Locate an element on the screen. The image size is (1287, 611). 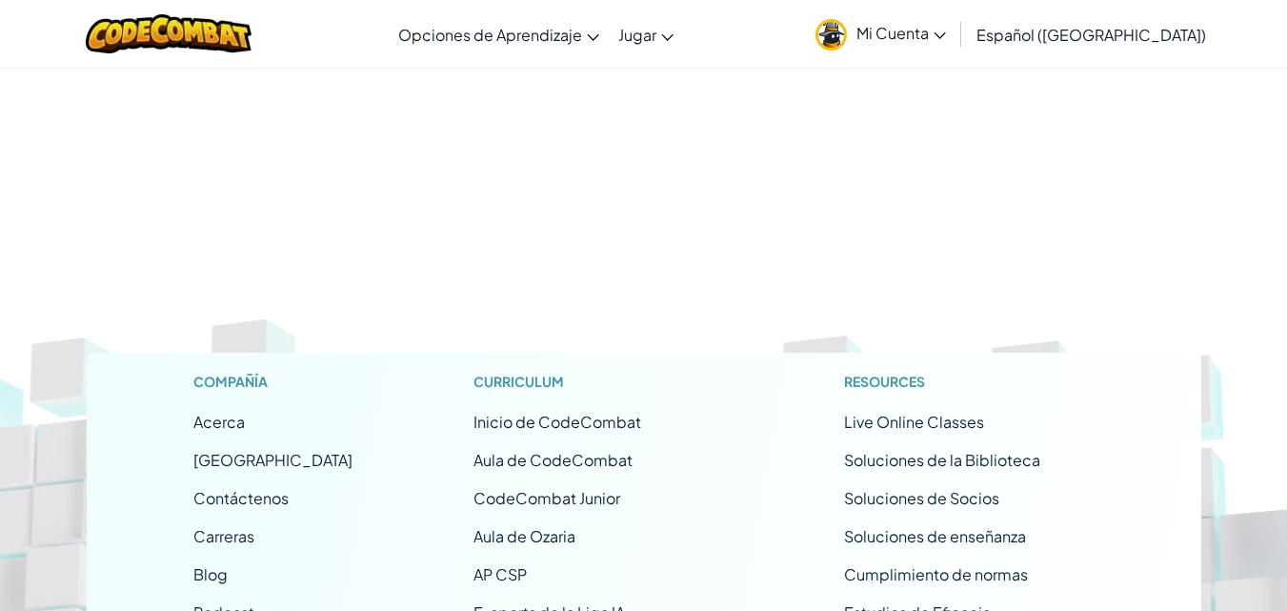
img: avatar is located at coordinates (831, 34).